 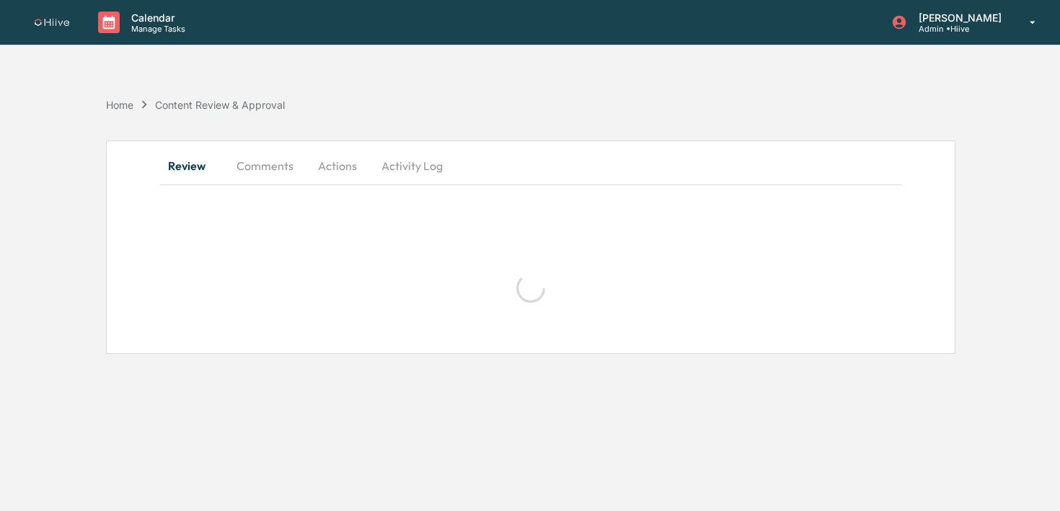 What do you see at coordinates (412, 166) in the screenshot?
I see `button: Activity Log` at bounding box center [412, 166].